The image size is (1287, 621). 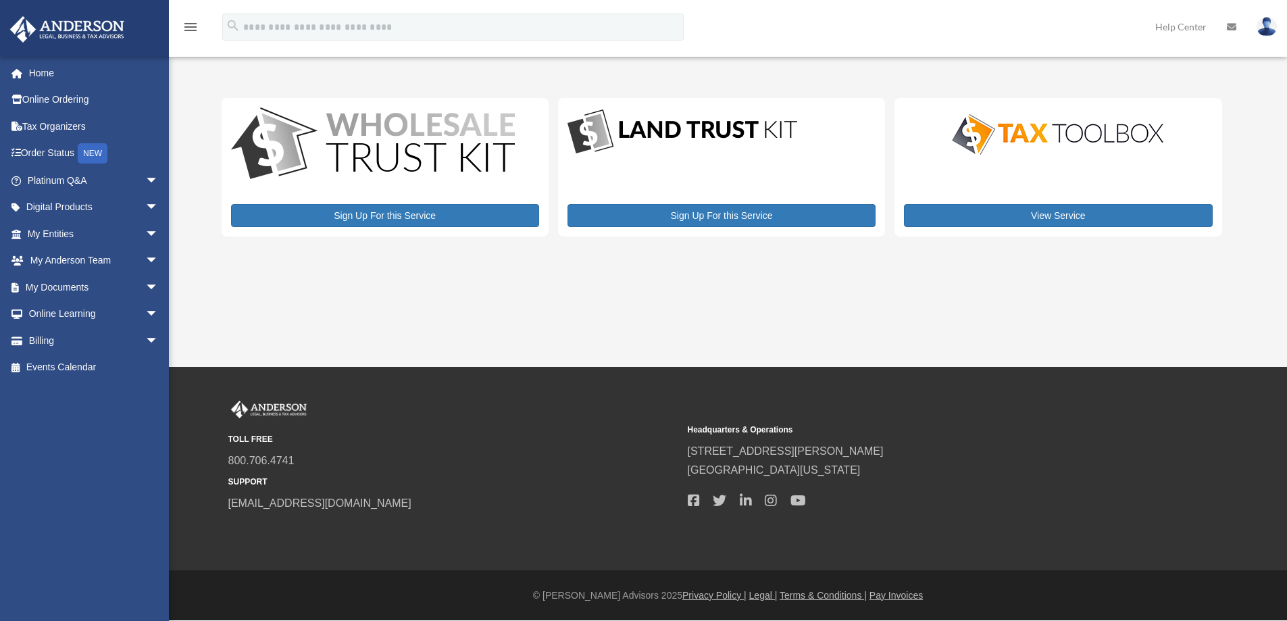 What do you see at coordinates (94, 314) in the screenshot?
I see `a: Online Learningarrow_drop_down` at bounding box center [94, 314].